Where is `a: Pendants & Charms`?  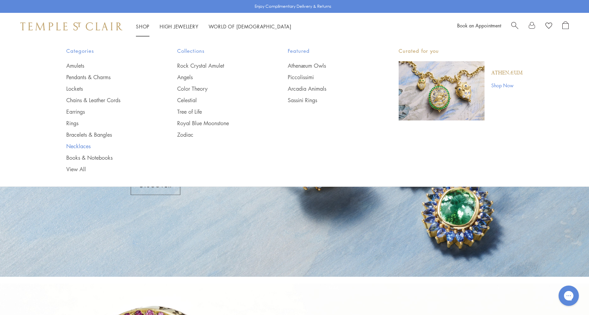 a: Pendants & Charms is located at coordinates (108, 77).